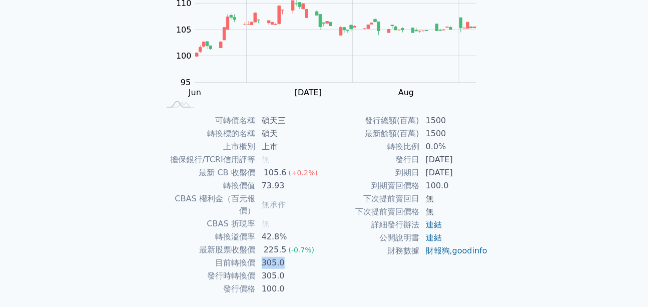  I want to click on td: 碩天三, so click(290, 121).